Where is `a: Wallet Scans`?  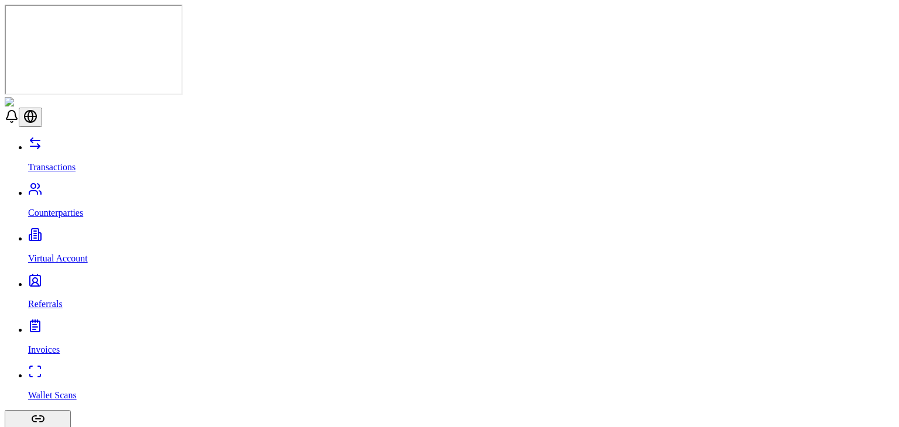
a: Wallet Scans is located at coordinates (461, 386).